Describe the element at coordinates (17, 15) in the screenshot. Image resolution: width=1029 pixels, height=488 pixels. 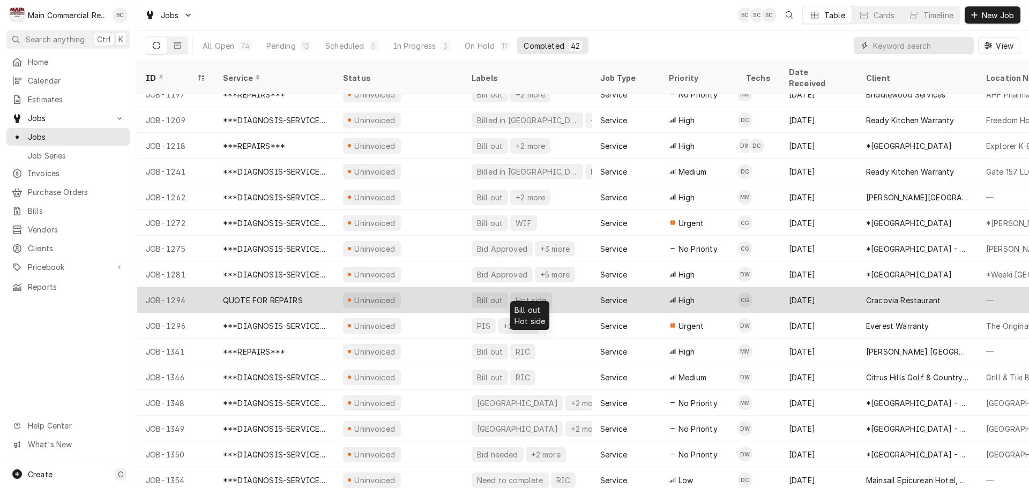
I see `div: M` at that location.